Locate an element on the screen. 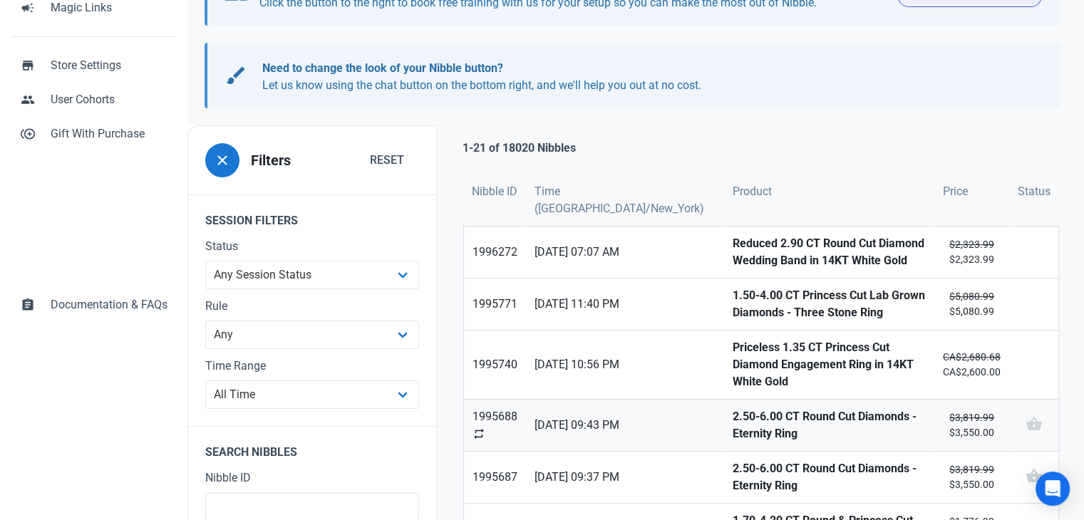 This screenshot has width=1084, height=520. span: brush is located at coordinates (236, 76).